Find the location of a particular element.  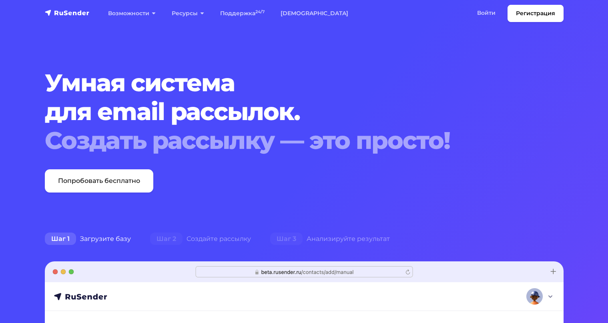

a: Ресурсы is located at coordinates (188, 13).